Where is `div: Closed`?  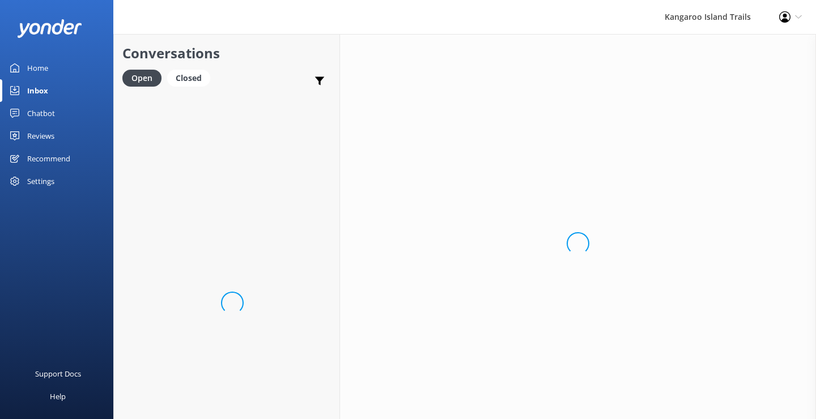
div: Closed is located at coordinates (189, 78).